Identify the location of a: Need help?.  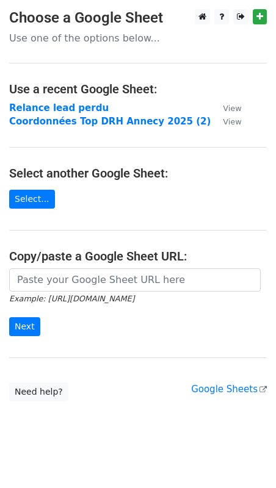
(38, 391).